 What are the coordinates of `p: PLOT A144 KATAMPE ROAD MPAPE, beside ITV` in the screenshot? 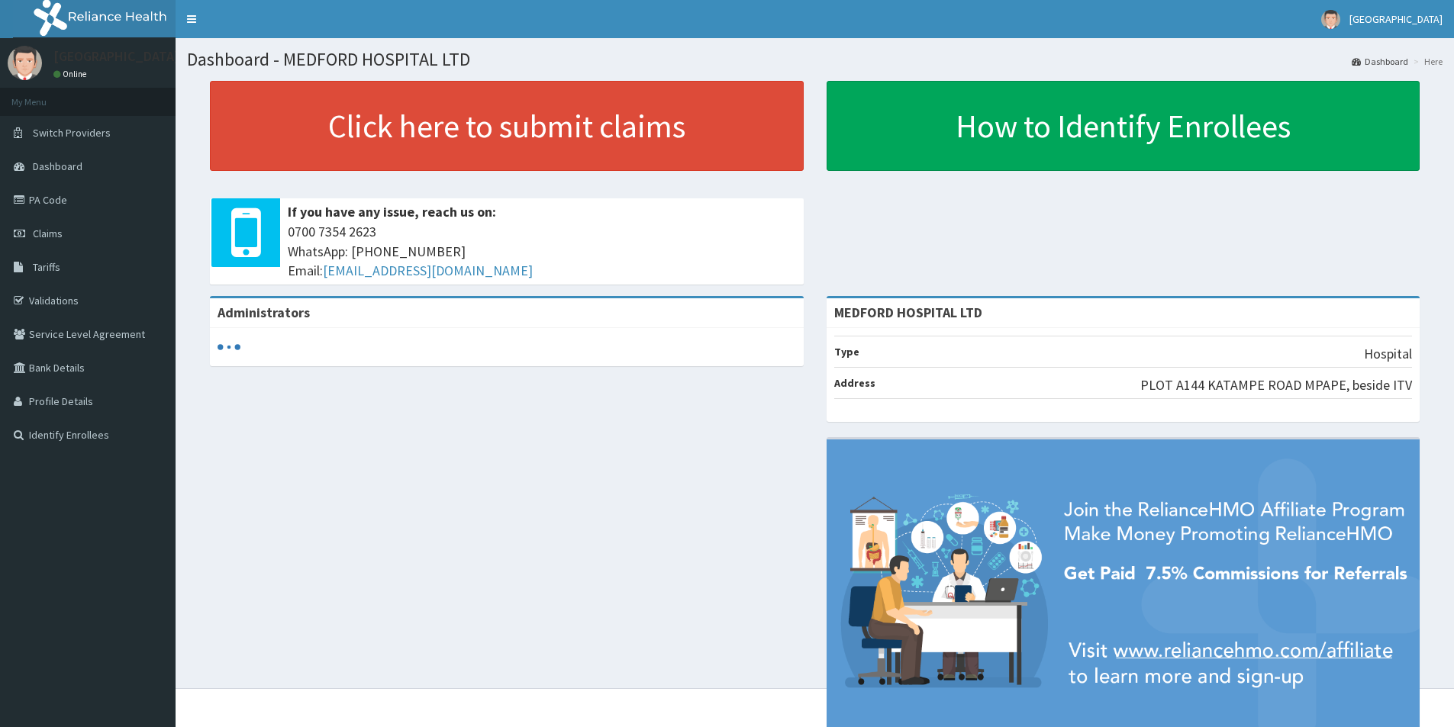 It's located at (1276, 385).